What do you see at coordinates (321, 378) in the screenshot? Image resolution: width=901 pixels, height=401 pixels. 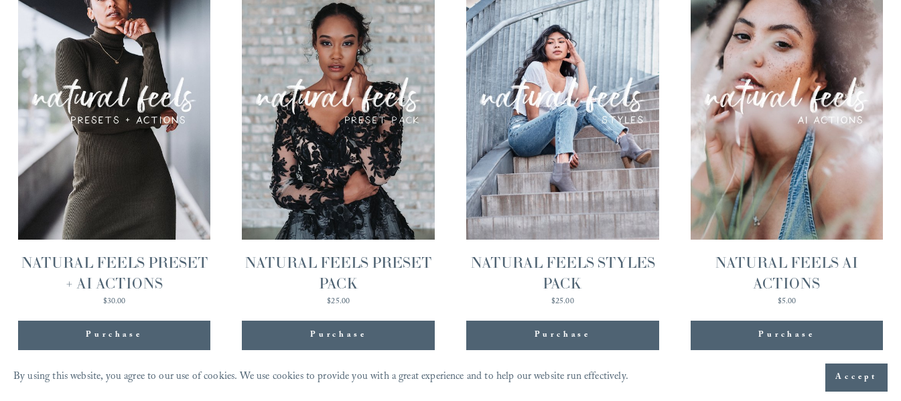 I see `p: By using this website, you agree to our use of cookies. We use cookies to provide you with a grea...` at bounding box center [321, 378].